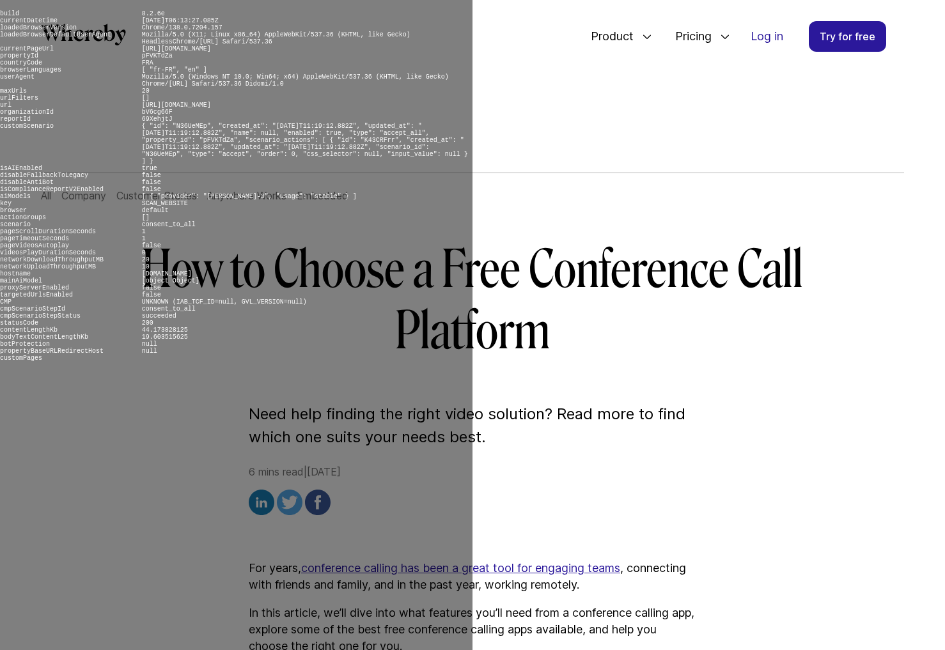  Describe the element at coordinates (767, 36) in the screenshot. I see `a: Log in` at that location.